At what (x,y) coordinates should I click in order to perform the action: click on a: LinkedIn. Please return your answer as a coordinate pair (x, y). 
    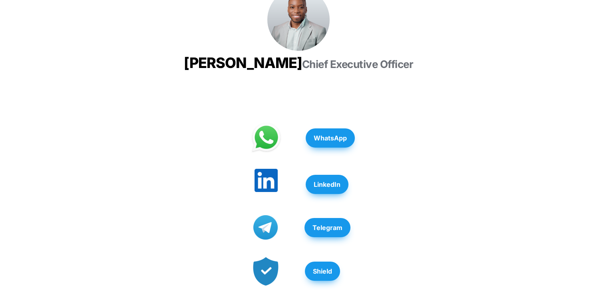
    Looking at the image, I should click on (327, 184).